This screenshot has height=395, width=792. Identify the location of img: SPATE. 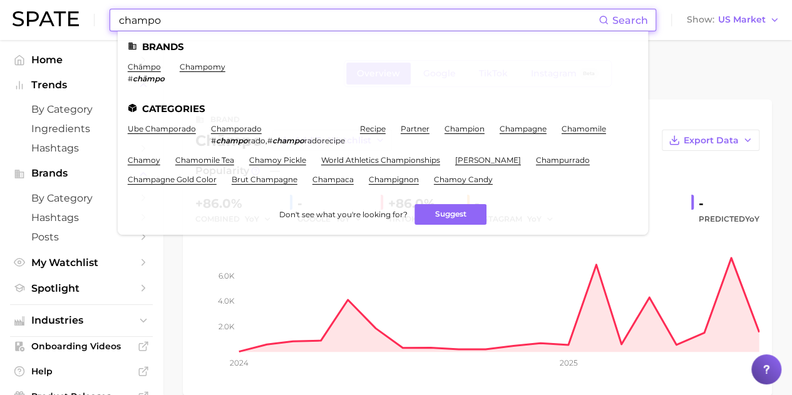
(46, 19).